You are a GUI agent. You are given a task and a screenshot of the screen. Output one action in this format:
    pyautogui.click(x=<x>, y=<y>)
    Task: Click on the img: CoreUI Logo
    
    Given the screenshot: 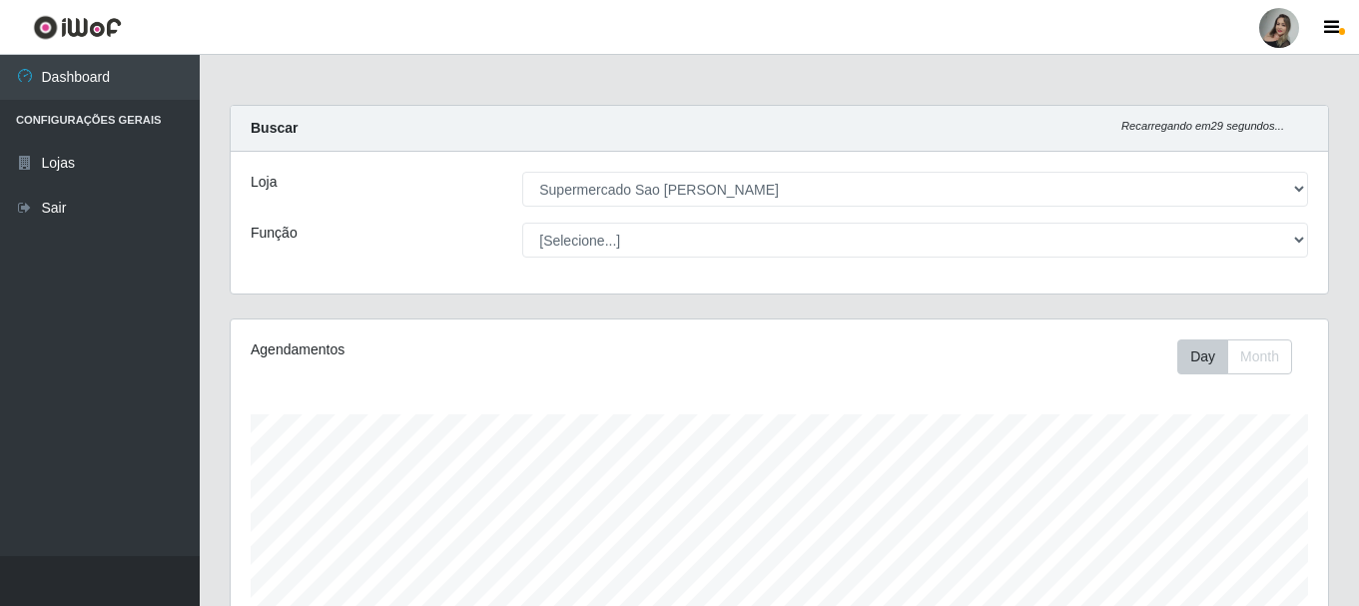 What is the action you would take?
    pyautogui.click(x=77, y=27)
    